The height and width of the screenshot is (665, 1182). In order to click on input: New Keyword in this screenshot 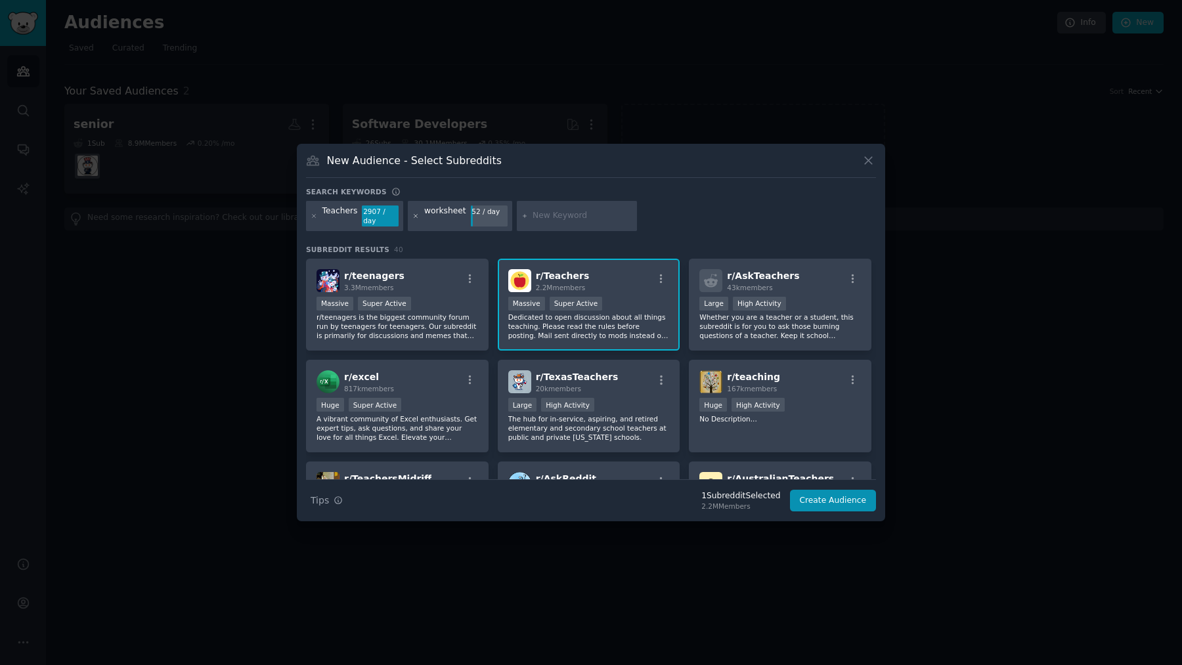, I will do `click(582, 216)`.